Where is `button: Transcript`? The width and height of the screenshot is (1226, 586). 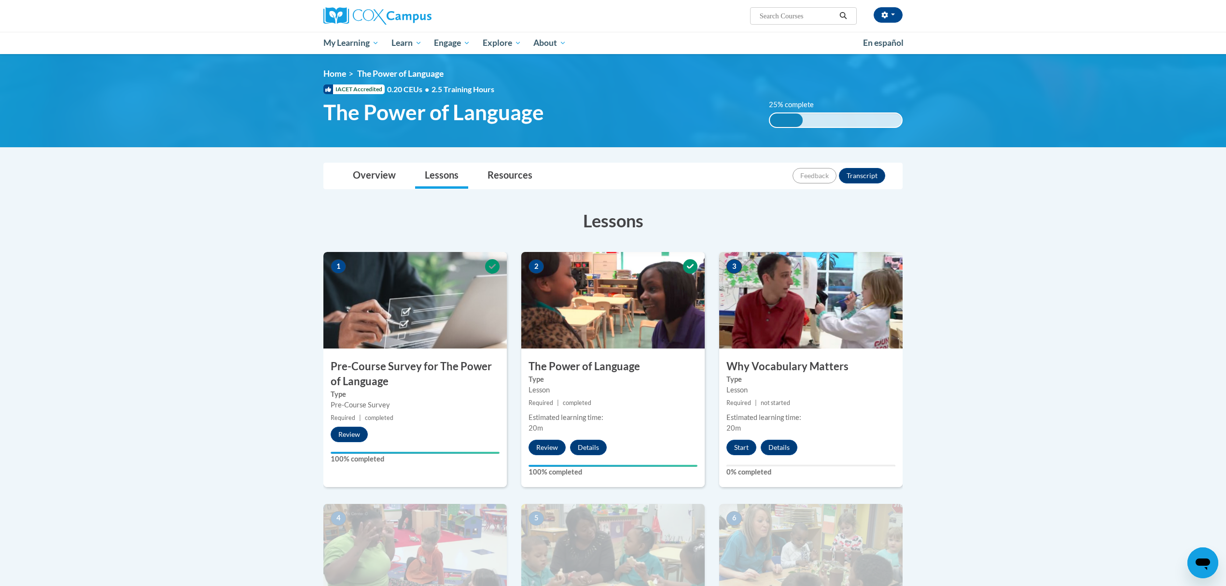
button: Transcript is located at coordinates (862, 176).